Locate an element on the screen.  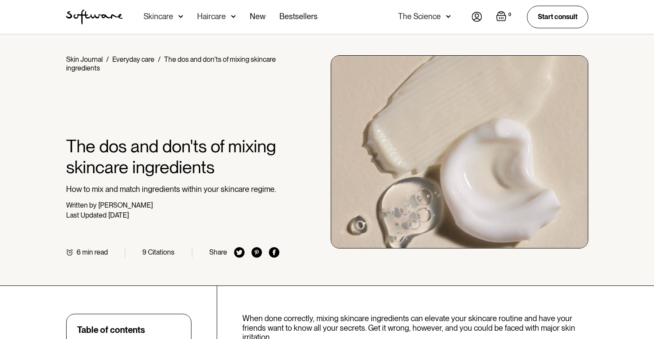
a: Skin Journal is located at coordinates (84, 59).